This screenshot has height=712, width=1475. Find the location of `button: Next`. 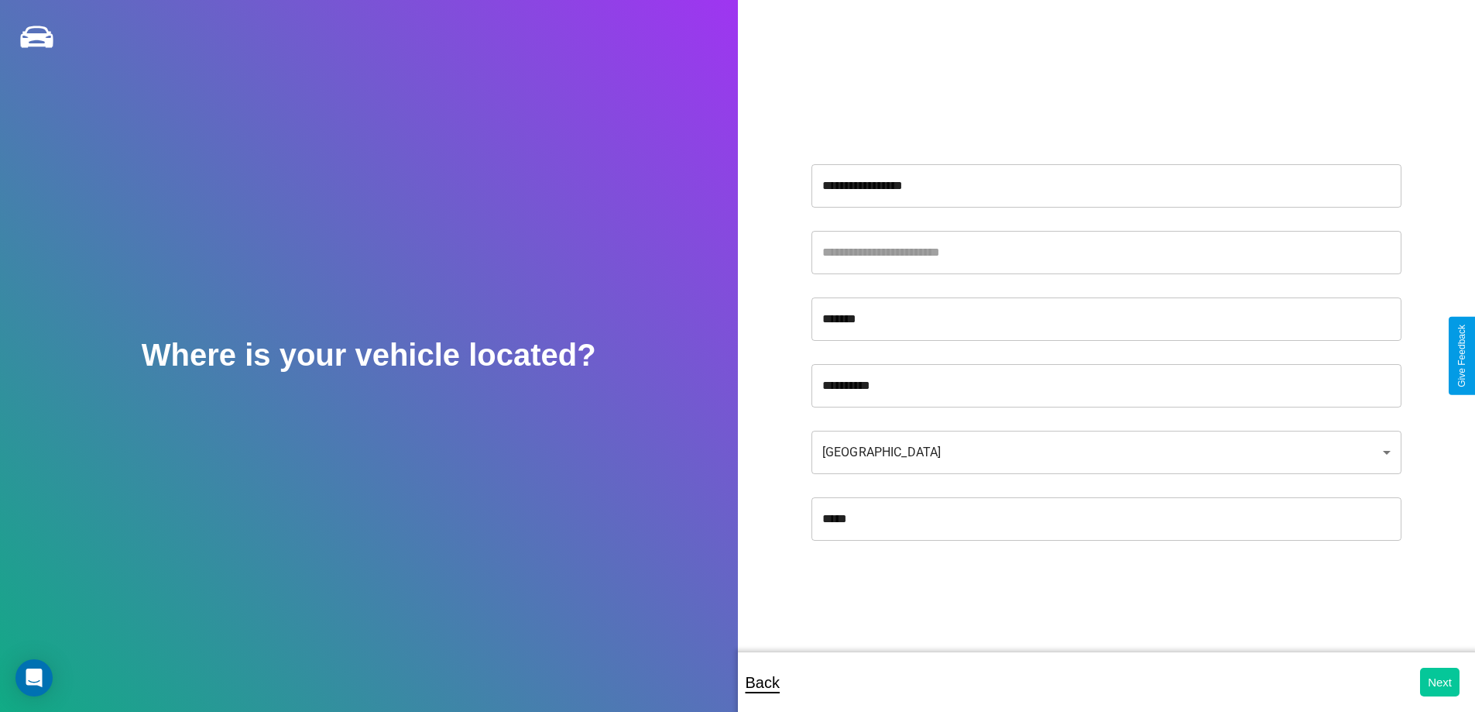

button: Next is located at coordinates (1440, 682).